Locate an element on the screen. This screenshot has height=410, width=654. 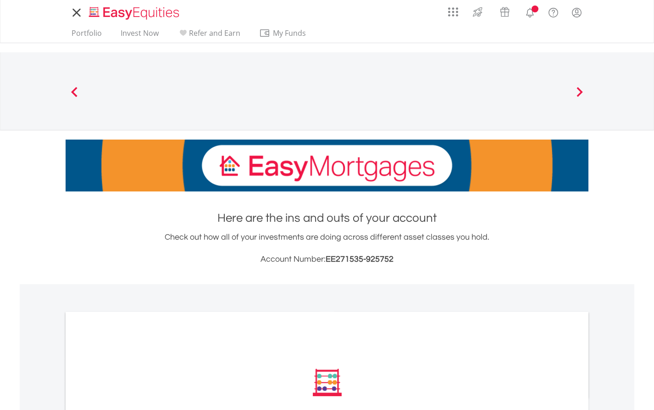
a: FAQ's and Support is located at coordinates (553, 11).